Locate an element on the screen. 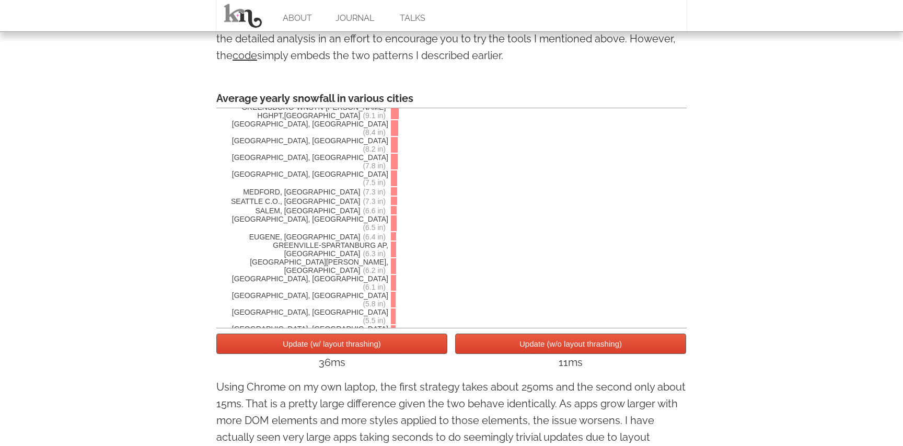  span: (6.1 in) is located at coordinates (374, 287).